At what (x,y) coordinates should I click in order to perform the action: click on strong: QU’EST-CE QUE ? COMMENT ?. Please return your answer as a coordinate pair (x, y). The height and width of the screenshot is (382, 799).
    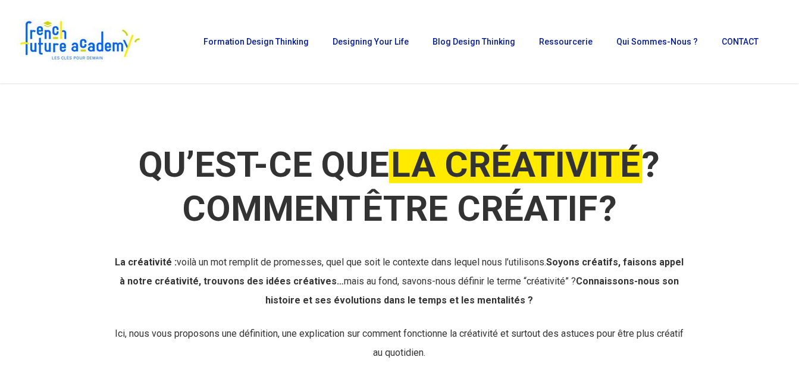
    Looking at the image, I should click on (399, 186).